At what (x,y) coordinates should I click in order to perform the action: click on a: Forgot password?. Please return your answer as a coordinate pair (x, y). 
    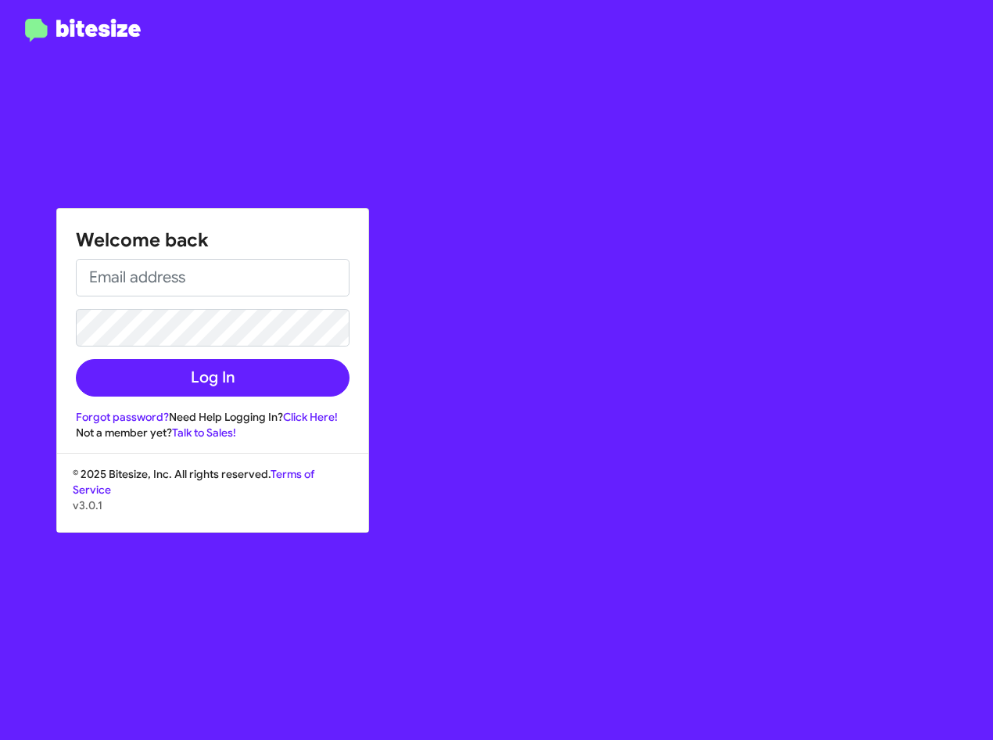
    Looking at the image, I should click on (122, 417).